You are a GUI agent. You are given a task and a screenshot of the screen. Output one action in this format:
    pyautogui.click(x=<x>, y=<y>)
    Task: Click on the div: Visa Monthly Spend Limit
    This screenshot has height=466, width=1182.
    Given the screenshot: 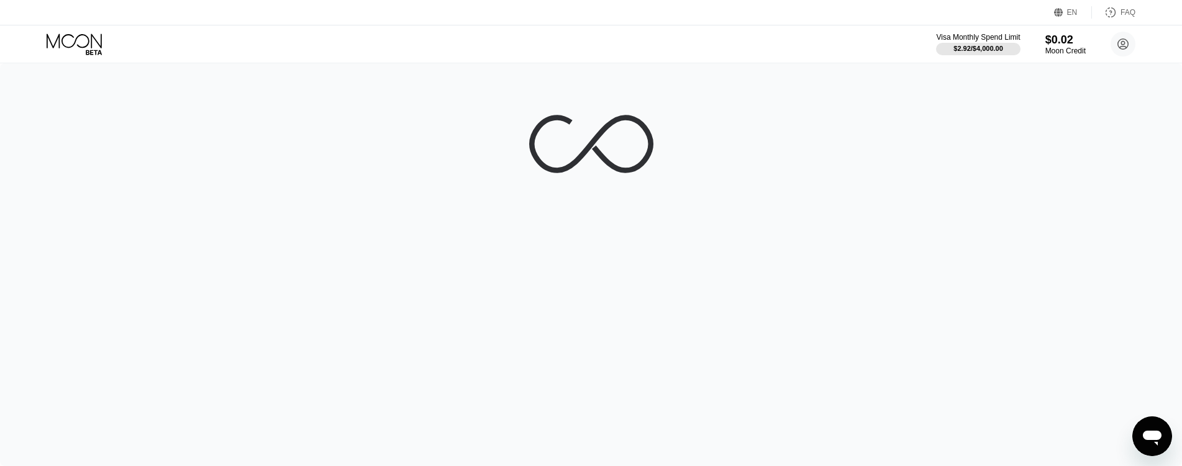 What is the action you would take?
    pyautogui.click(x=977, y=37)
    